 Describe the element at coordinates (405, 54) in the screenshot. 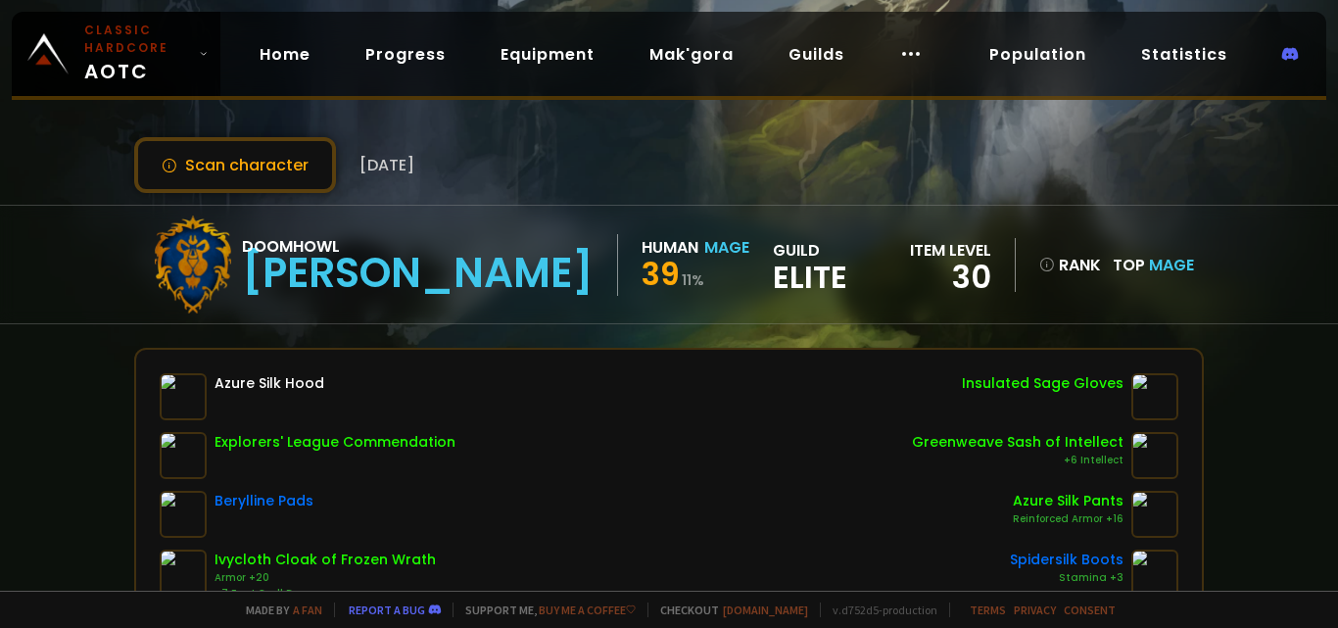

I see `a: Progress` at that location.